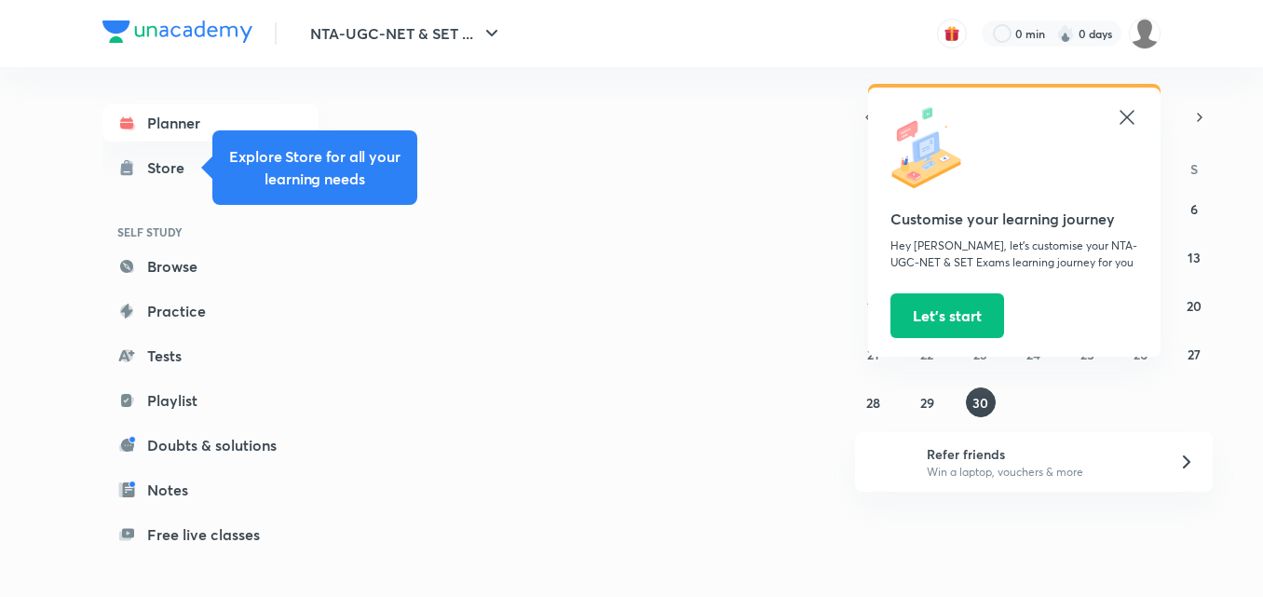 The height and width of the screenshot is (597, 1263). I want to click on h6: Refer friends, so click(1042, 454).